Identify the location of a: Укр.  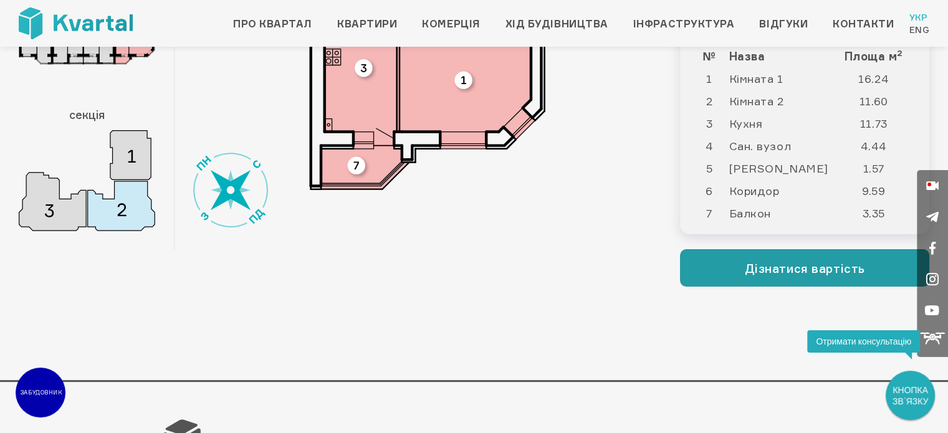
(918, 17).